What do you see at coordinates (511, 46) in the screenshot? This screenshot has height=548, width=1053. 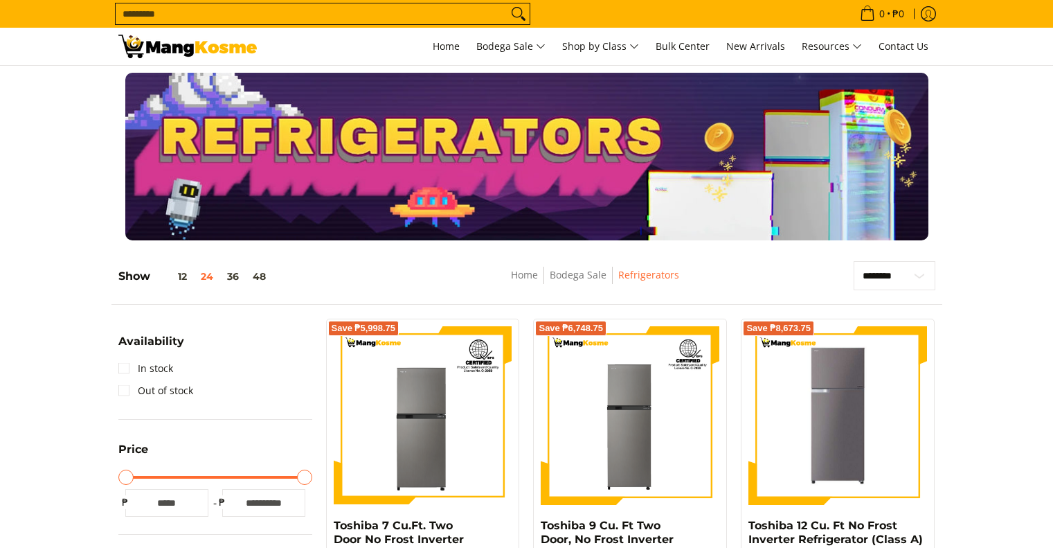 I see `span: Bodega Sale` at bounding box center [511, 46].